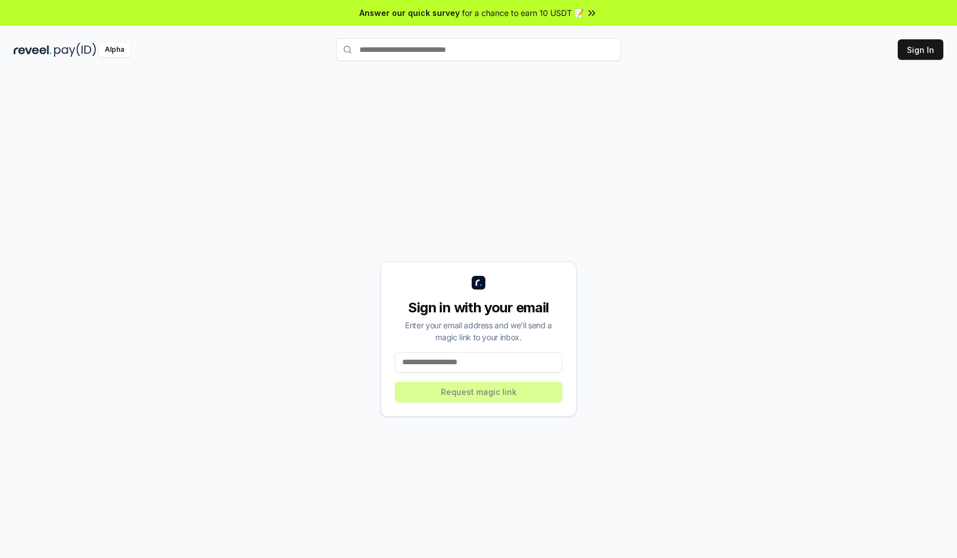 This screenshot has height=558, width=957. I want to click on img: logo_small, so click(479, 283).